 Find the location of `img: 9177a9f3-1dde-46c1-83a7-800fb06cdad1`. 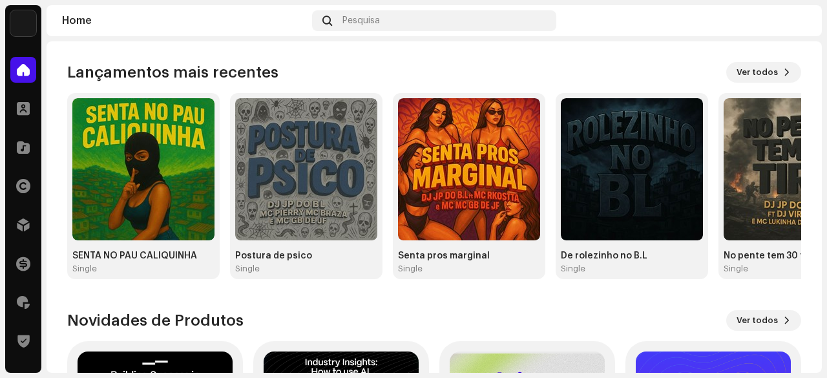

img: 9177a9f3-1dde-46c1-83a7-800fb06cdad1 is located at coordinates (306, 169).